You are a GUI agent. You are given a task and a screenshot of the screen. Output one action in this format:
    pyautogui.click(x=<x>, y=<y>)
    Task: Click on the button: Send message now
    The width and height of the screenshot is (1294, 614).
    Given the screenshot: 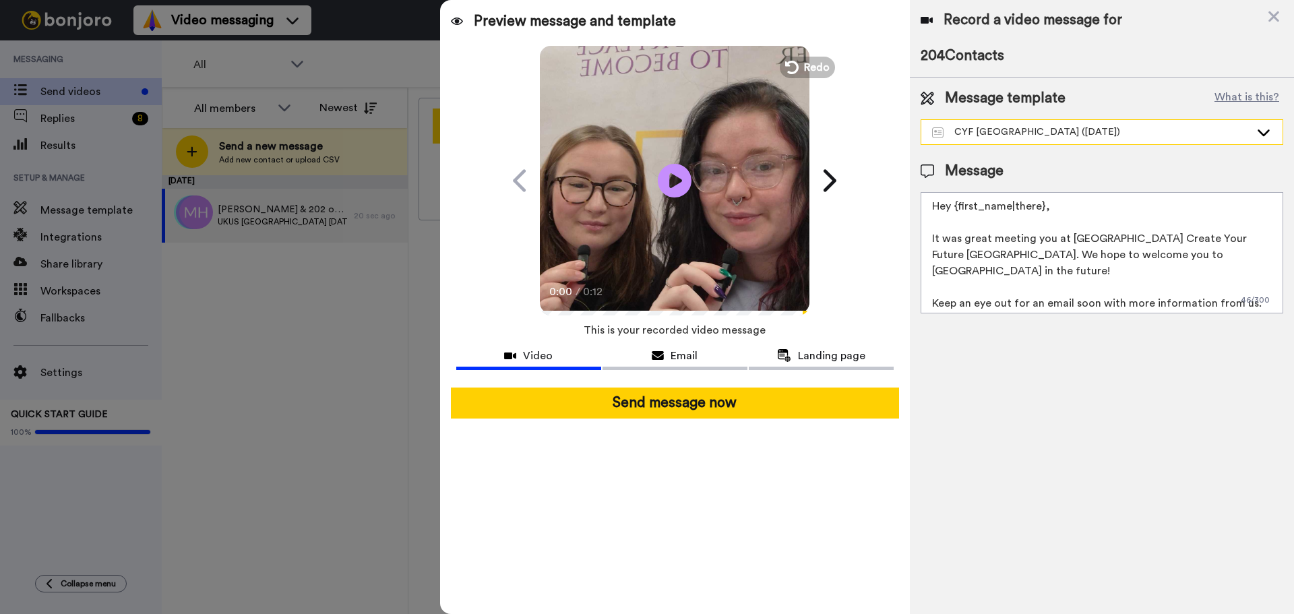 What is the action you would take?
    pyautogui.click(x=674, y=403)
    